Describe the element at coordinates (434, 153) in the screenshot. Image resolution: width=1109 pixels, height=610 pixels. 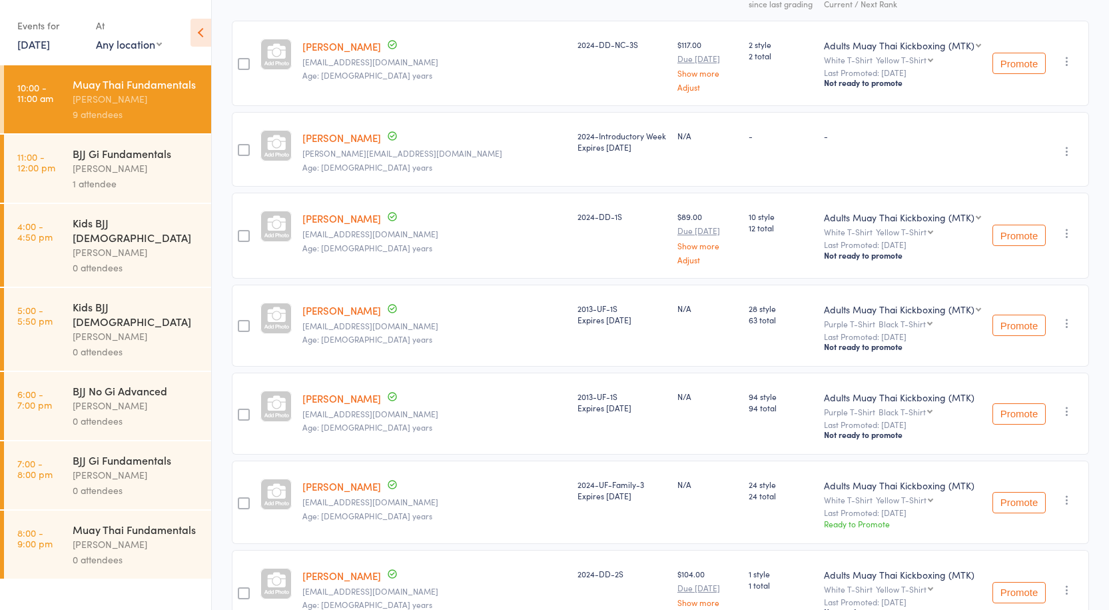
I see `small: Markus.ft@outlooi.com` at that location.